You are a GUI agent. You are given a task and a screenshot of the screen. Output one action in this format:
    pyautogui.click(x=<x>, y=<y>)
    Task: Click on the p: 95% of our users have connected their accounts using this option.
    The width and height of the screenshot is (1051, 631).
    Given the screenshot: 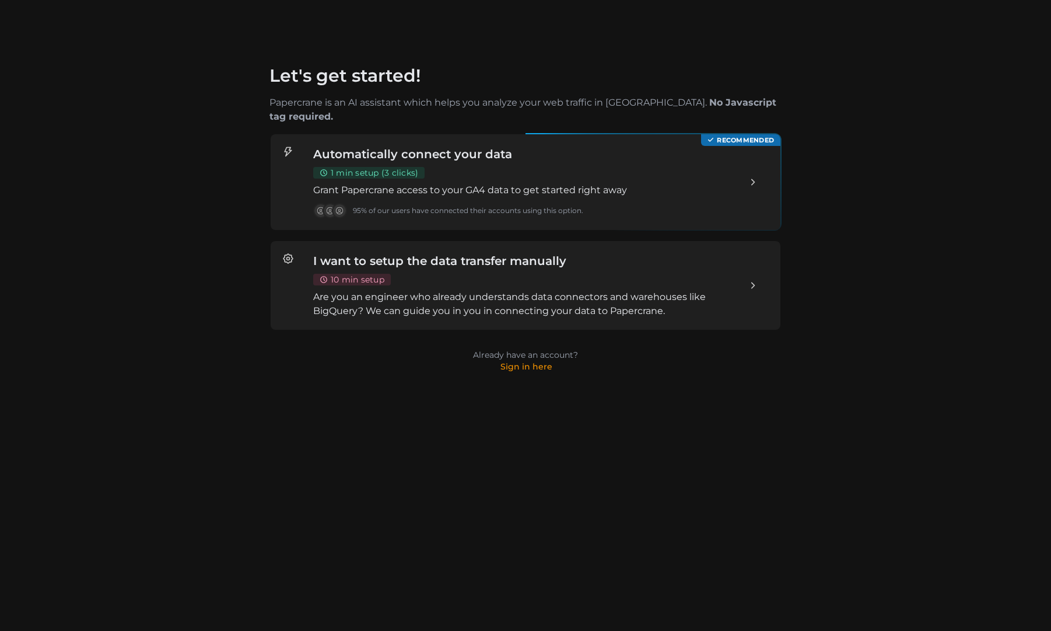 What is the action you would take?
    pyautogui.click(x=468, y=211)
    